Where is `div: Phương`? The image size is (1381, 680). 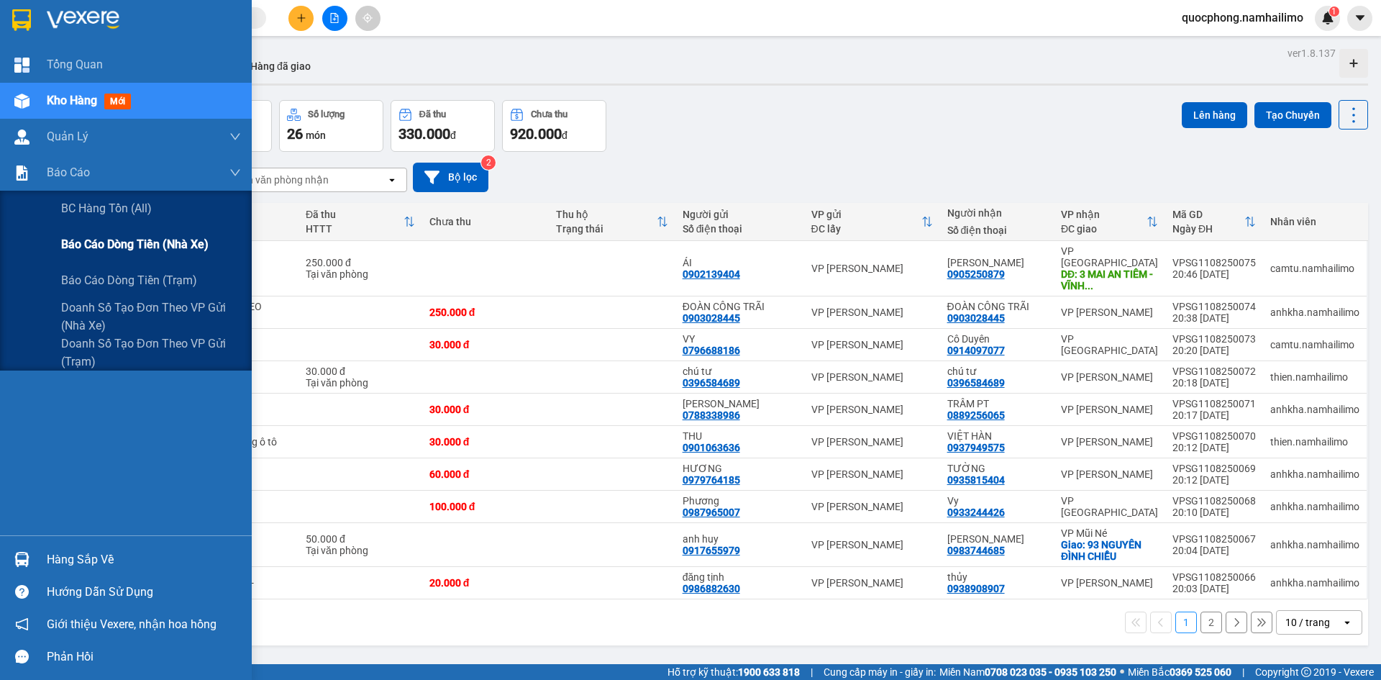
div: Phương is located at coordinates (740, 501).